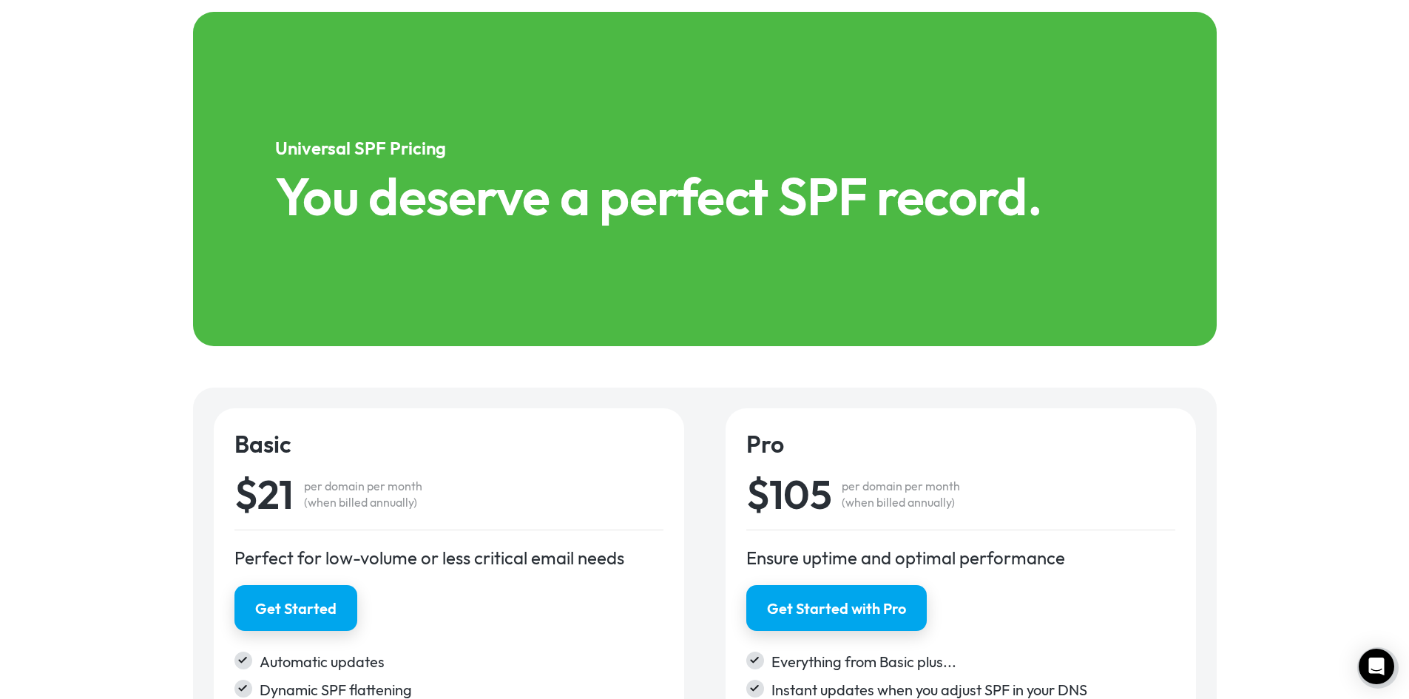 The image size is (1409, 699). Describe the element at coordinates (449, 444) in the screenshot. I see `h4: Basic` at that location.